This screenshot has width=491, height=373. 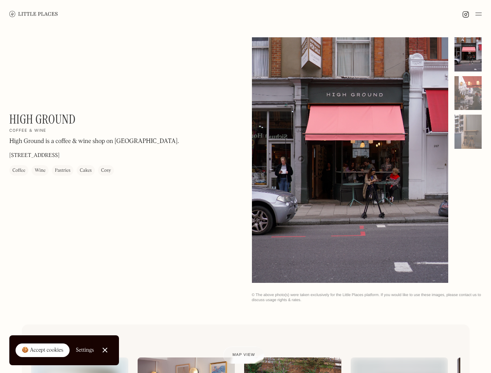 What do you see at coordinates (106, 171) in the screenshot?
I see `div: Cosy` at bounding box center [106, 171].